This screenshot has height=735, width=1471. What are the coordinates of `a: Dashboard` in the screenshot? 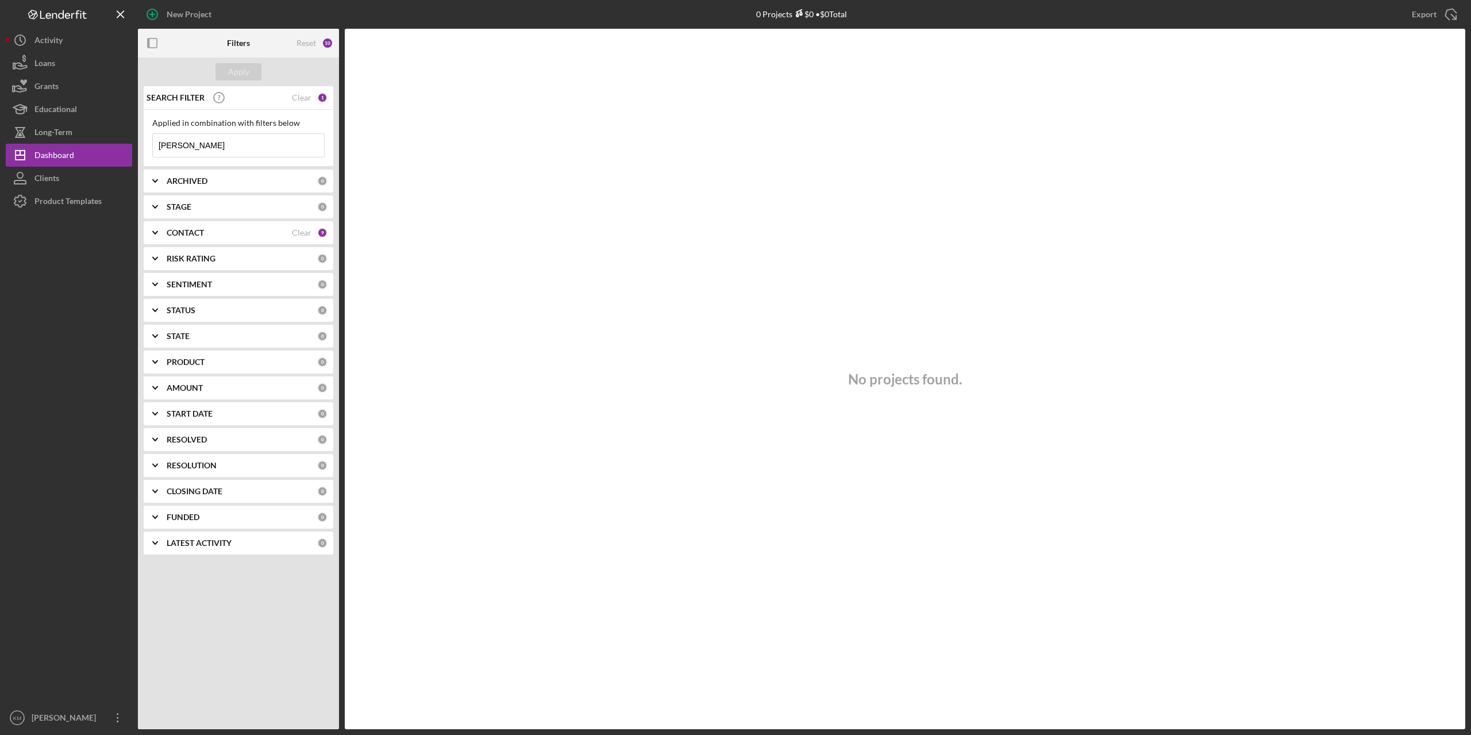 It's located at (69, 155).